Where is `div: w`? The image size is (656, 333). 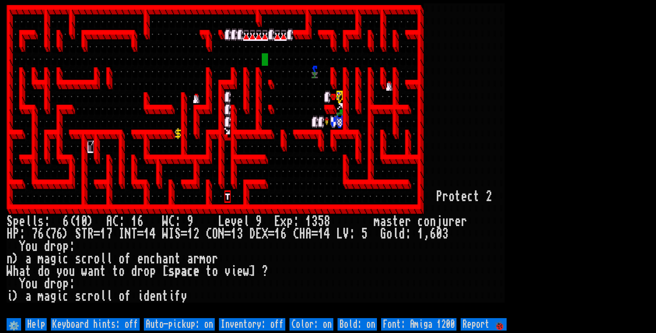 div: w is located at coordinates (246, 271).